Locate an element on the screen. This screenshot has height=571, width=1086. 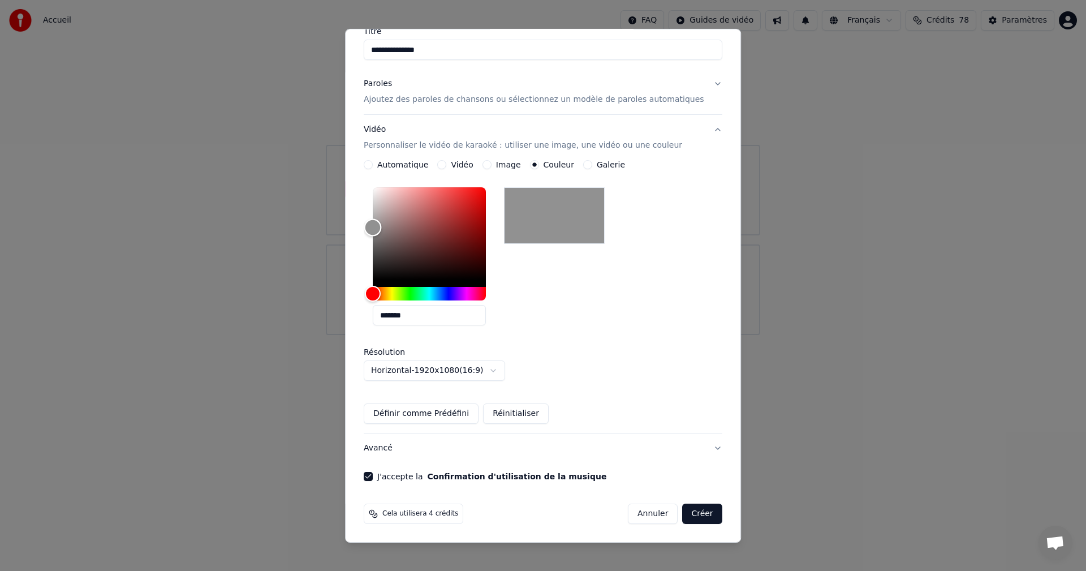
label: J'accepte la is located at coordinates (491, 476).